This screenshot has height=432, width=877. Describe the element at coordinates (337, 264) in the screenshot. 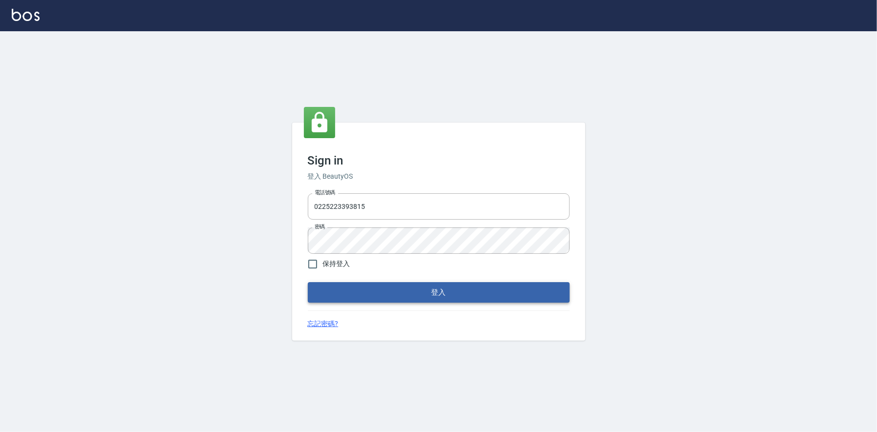

I see `span: 保持登入` at that location.